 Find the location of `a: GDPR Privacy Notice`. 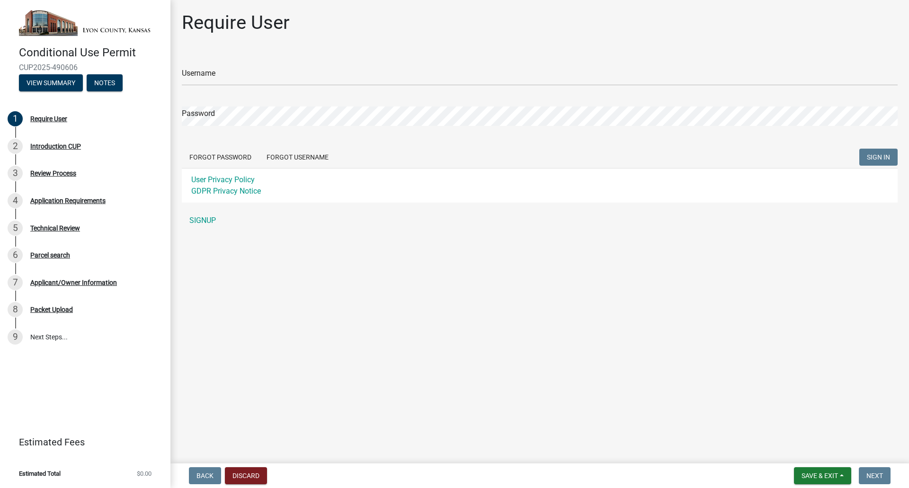

a: GDPR Privacy Notice is located at coordinates (226, 191).